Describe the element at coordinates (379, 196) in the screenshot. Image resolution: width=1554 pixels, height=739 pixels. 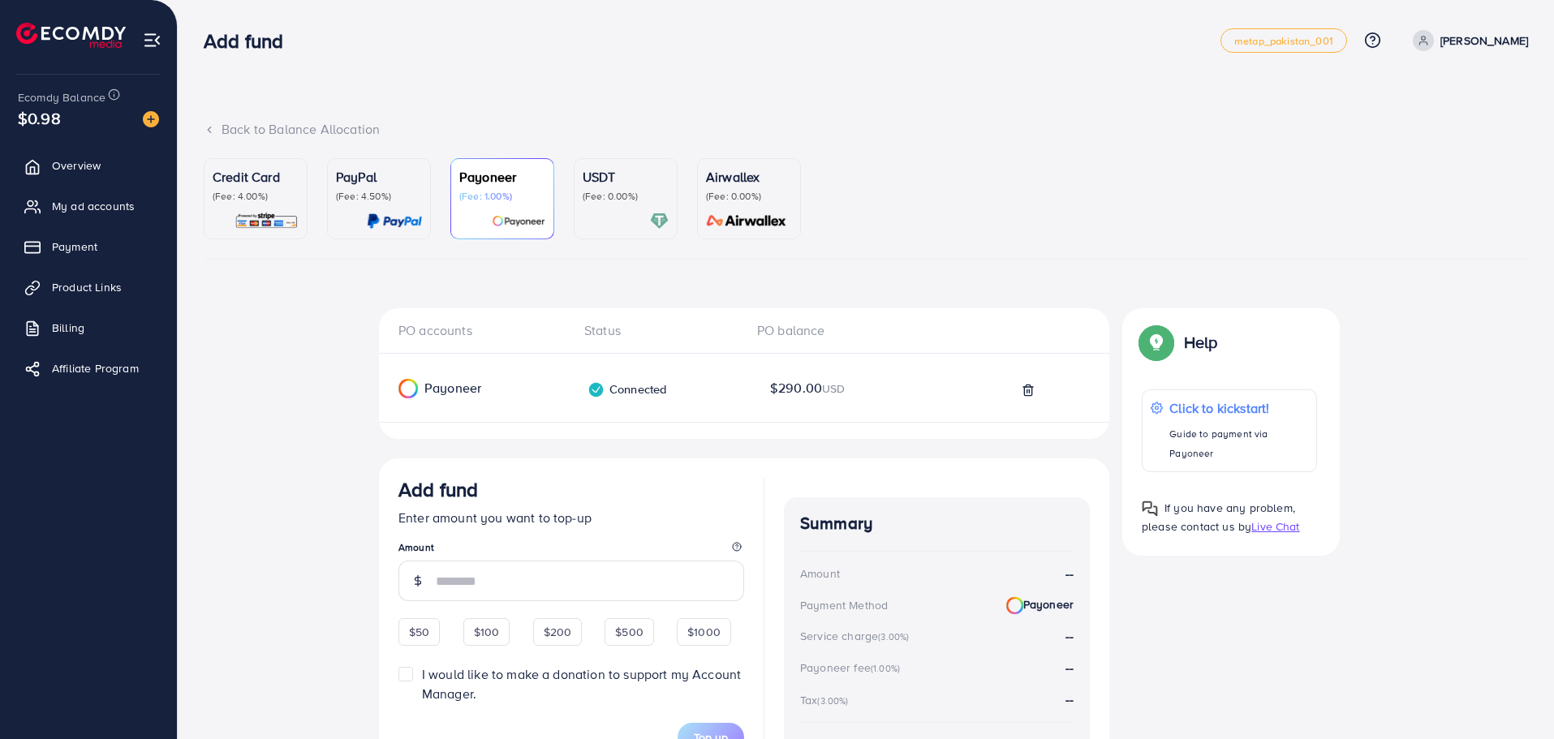
I see `p: (Fee: 4.50%)` at that location.